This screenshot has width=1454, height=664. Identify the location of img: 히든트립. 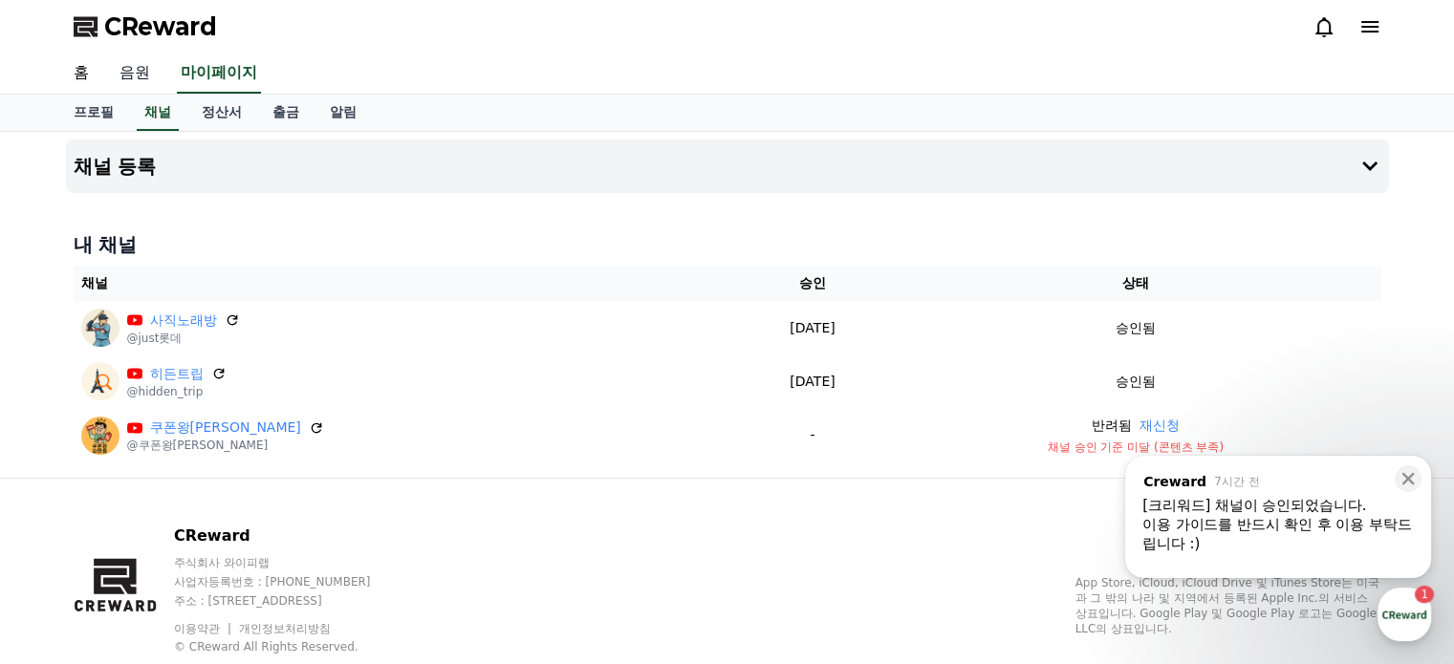
(100, 381).